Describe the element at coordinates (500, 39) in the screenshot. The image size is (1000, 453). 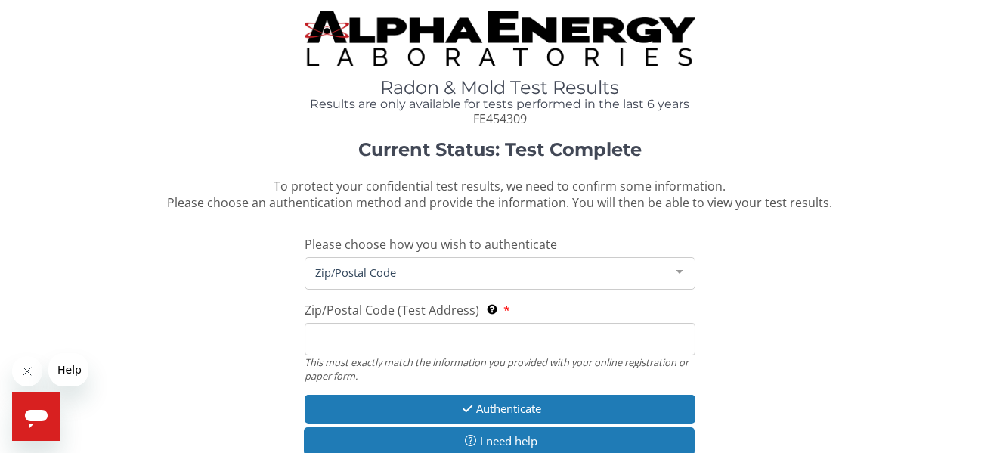
I see `img: TightCrop.jpg` at that location.